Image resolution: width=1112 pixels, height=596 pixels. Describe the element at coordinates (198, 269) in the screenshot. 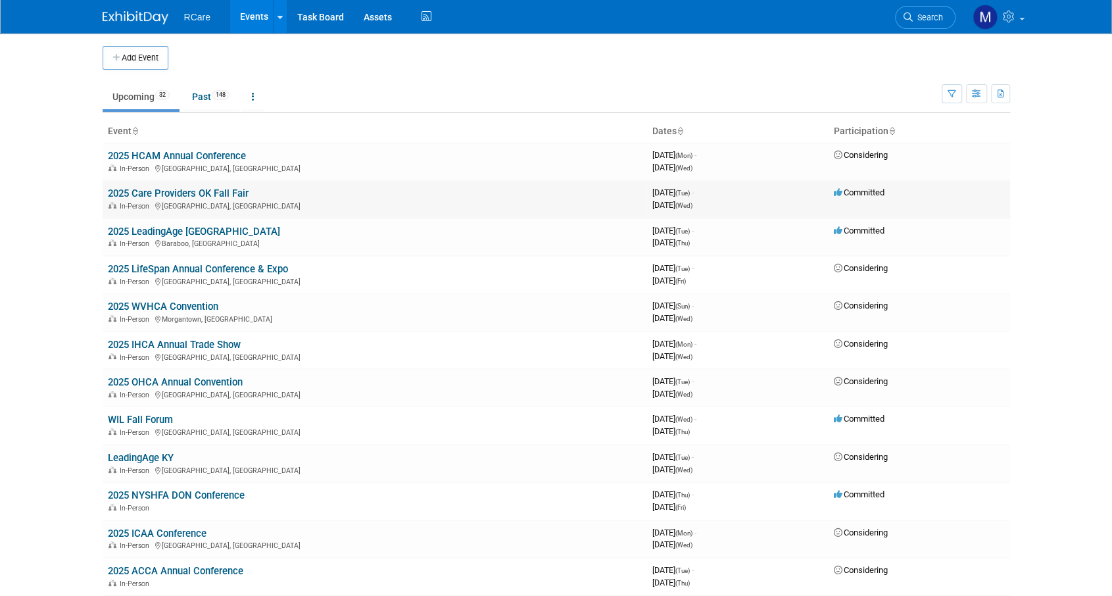

I see `a: 2025 LifeSpan Annual Conference & Expo` at that location.